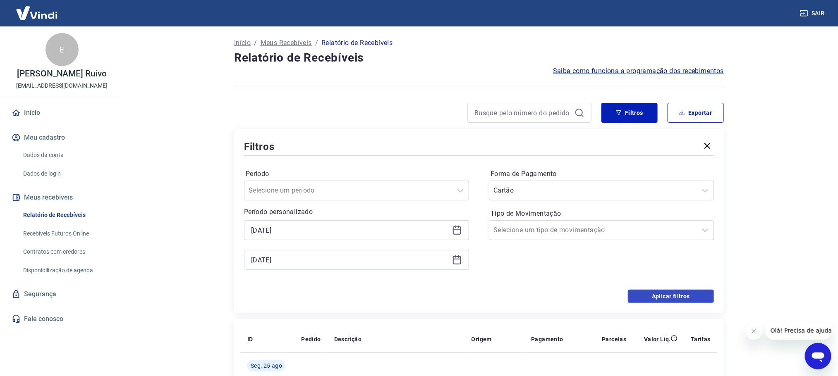  I want to click on label: Forma de Pagamento, so click(601, 174).